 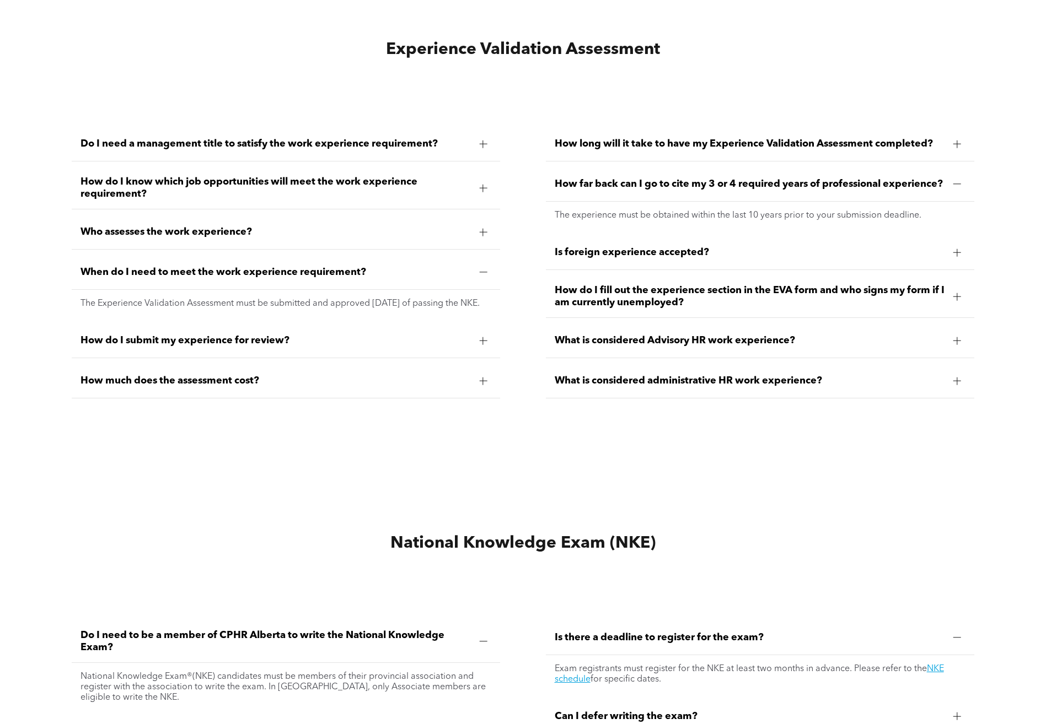 What do you see at coordinates (760, 675) in the screenshot?
I see `p: Exam registrants must register for the NKE at least two months in advance. Please refer to the fo...` at bounding box center [760, 675].